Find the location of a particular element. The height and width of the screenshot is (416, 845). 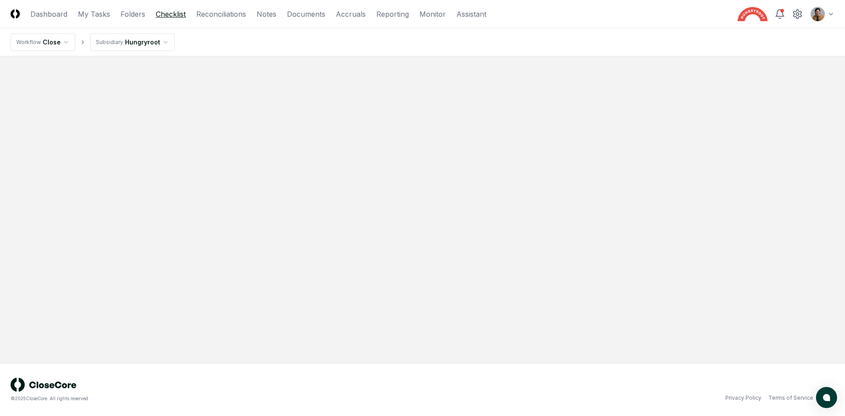

a: Documents is located at coordinates (306, 14).